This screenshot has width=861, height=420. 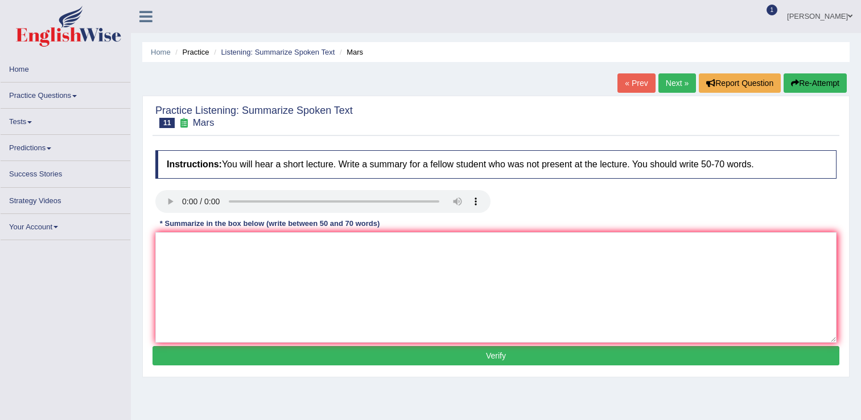 I want to click on a: Next », so click(x=677, y=83).